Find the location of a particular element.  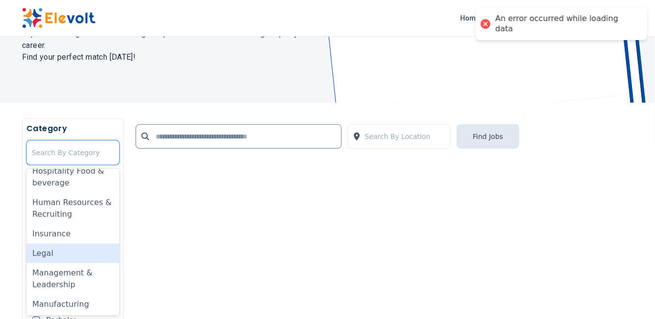

div: Hospitality Food & beverage is located at coordinates (73, 177).